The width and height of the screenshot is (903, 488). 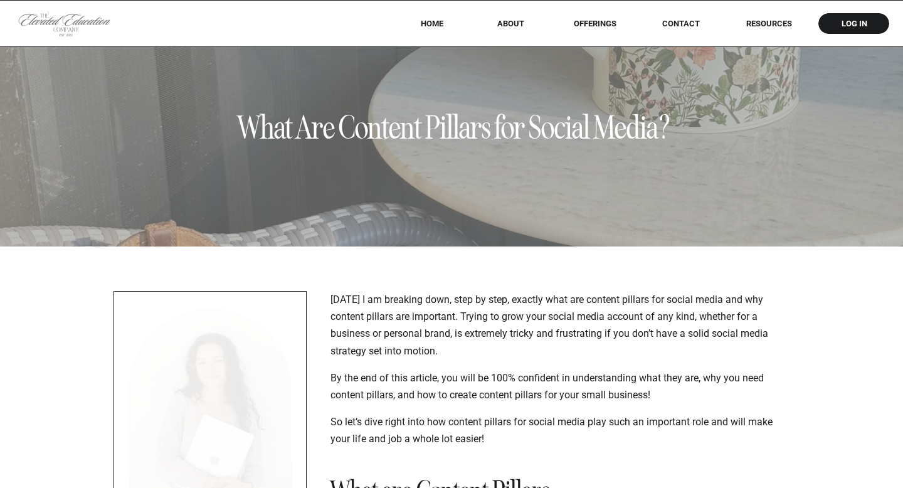 What do you see at coordinates (595, 23) in the screenshot?
I see `a: offerings` at bounding box center [595, 23].